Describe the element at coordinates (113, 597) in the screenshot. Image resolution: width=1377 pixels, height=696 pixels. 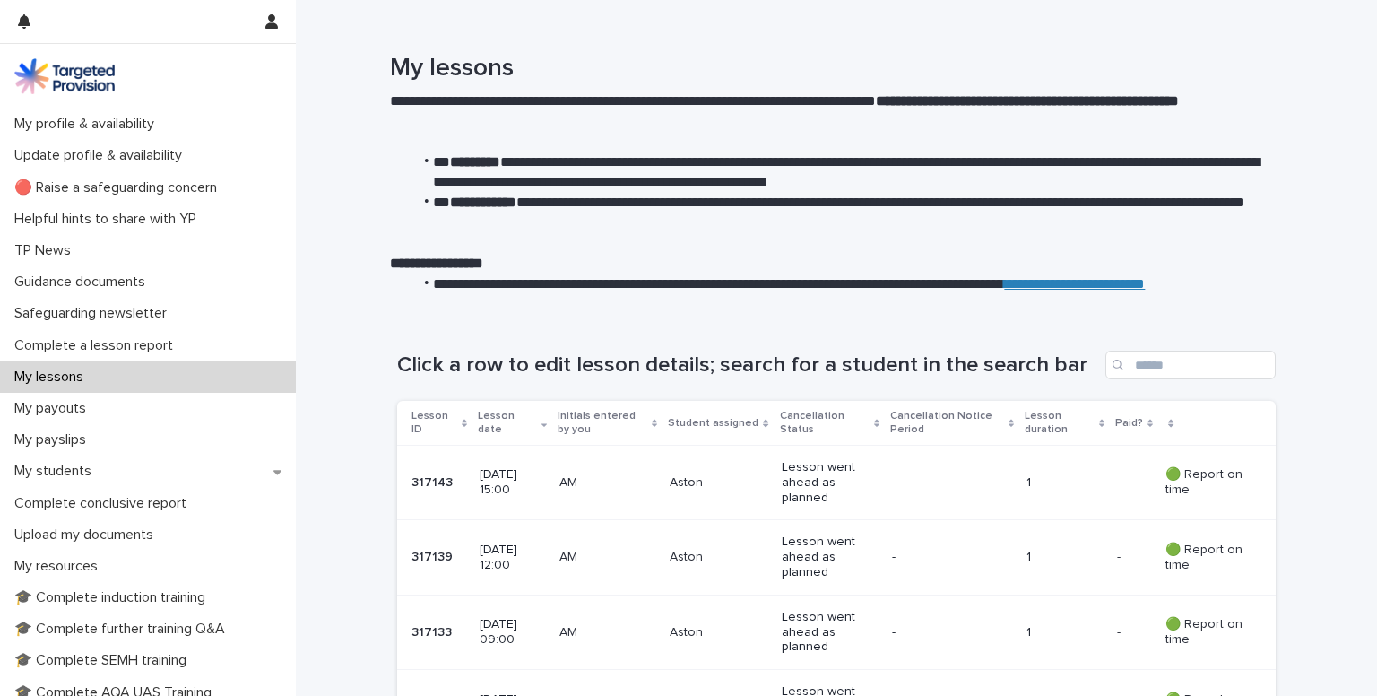
I see `p: 🎓 Complete induction training` at that location.